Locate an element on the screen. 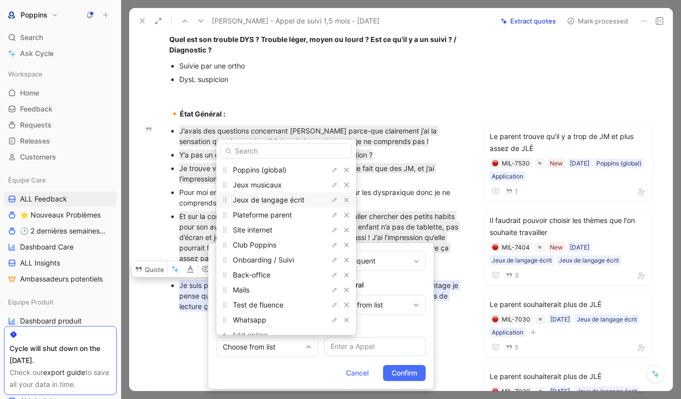 Image resolution: width=681 pixels, height=399 pixels. span: Test de fluence is located at coordinates (258, 305).